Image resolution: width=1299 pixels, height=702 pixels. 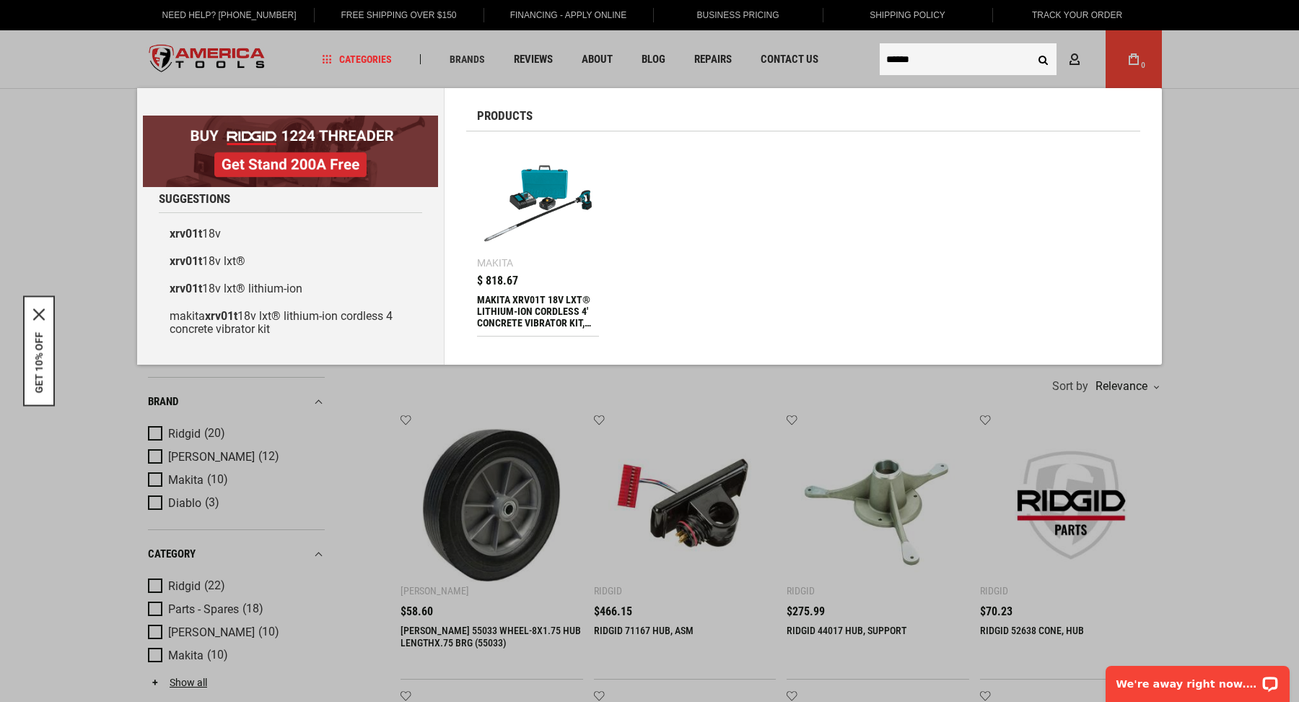 What do you see at coordinates (92, 27) in the screenshot?
I see `p: We're away right now. Please check back later!` at bounding box center [92, 27].